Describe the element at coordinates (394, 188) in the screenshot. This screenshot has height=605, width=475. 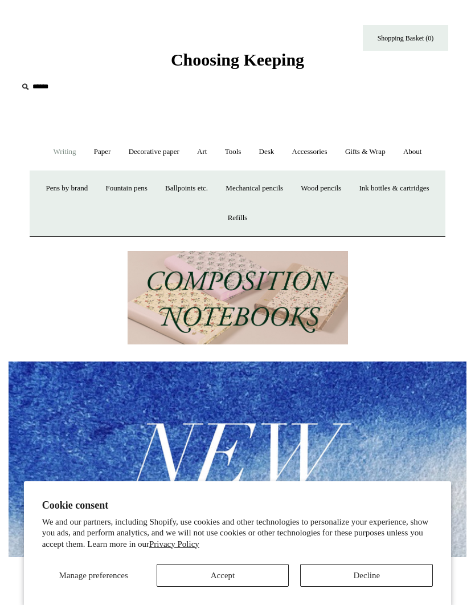
I see `a: Ink bottles & cartridges` at that location.